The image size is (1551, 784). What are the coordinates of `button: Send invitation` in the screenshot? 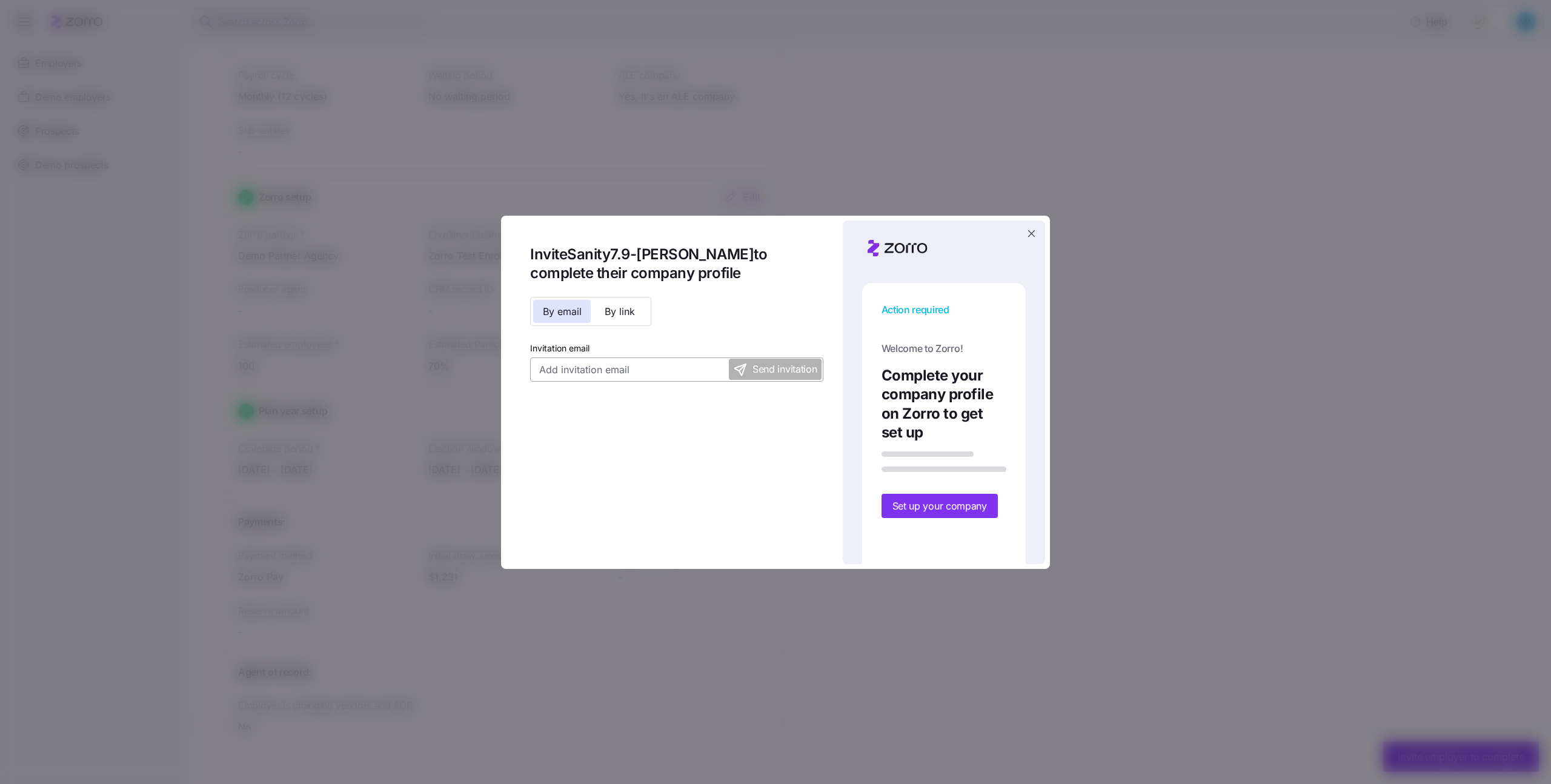 It's located at (775, 369).